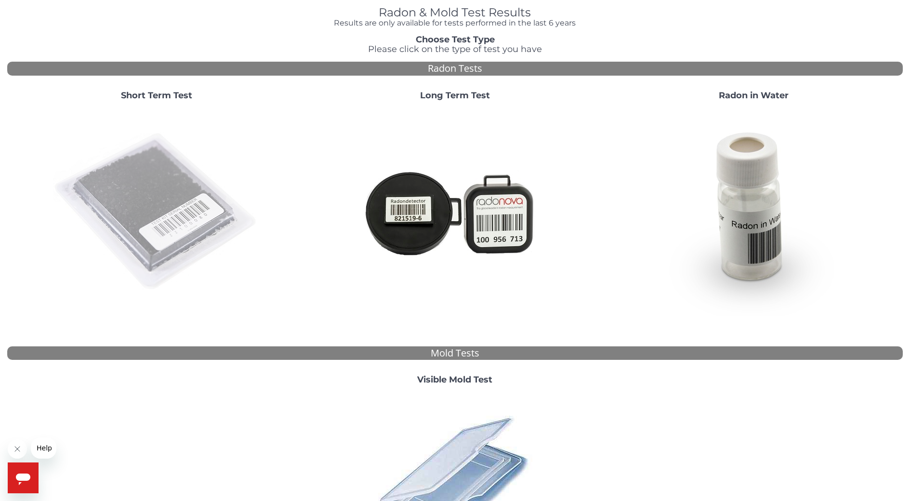  What do you see at coordinates (455, 380) in the screenshot?
I see `strong: Visible Mold Test` at bounding box center [455, 380].